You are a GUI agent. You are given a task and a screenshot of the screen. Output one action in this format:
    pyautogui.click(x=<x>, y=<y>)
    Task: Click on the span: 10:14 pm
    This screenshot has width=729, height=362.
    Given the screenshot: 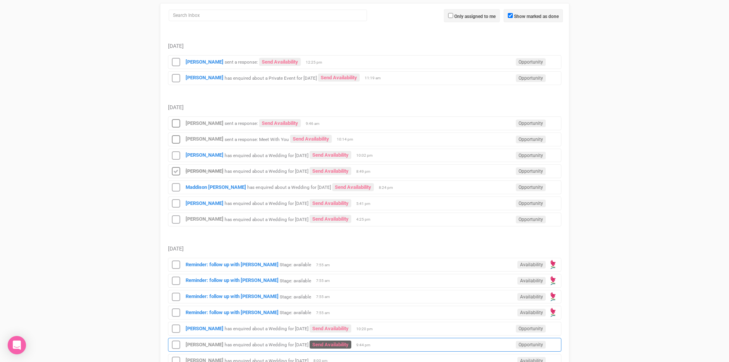 What is the action you would take?
    pyautogui.click(x=346, y=139)
    